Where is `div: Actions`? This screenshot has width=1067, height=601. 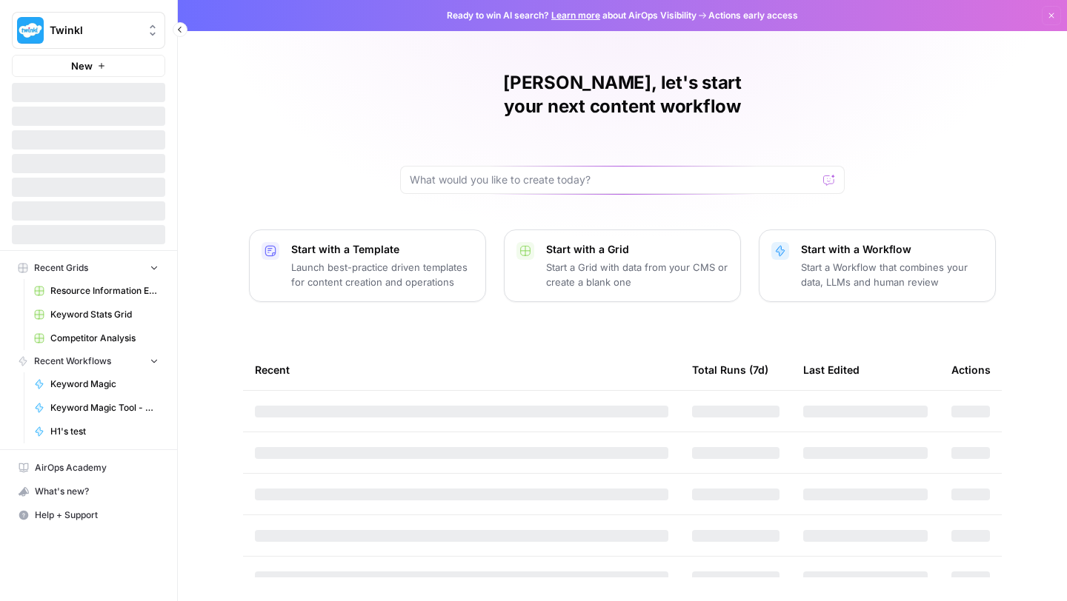
div: Actions is located at coordinates (970, 370).